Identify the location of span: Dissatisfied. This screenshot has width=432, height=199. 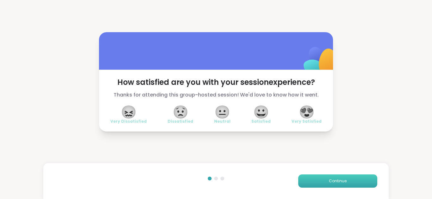
(180, 122).